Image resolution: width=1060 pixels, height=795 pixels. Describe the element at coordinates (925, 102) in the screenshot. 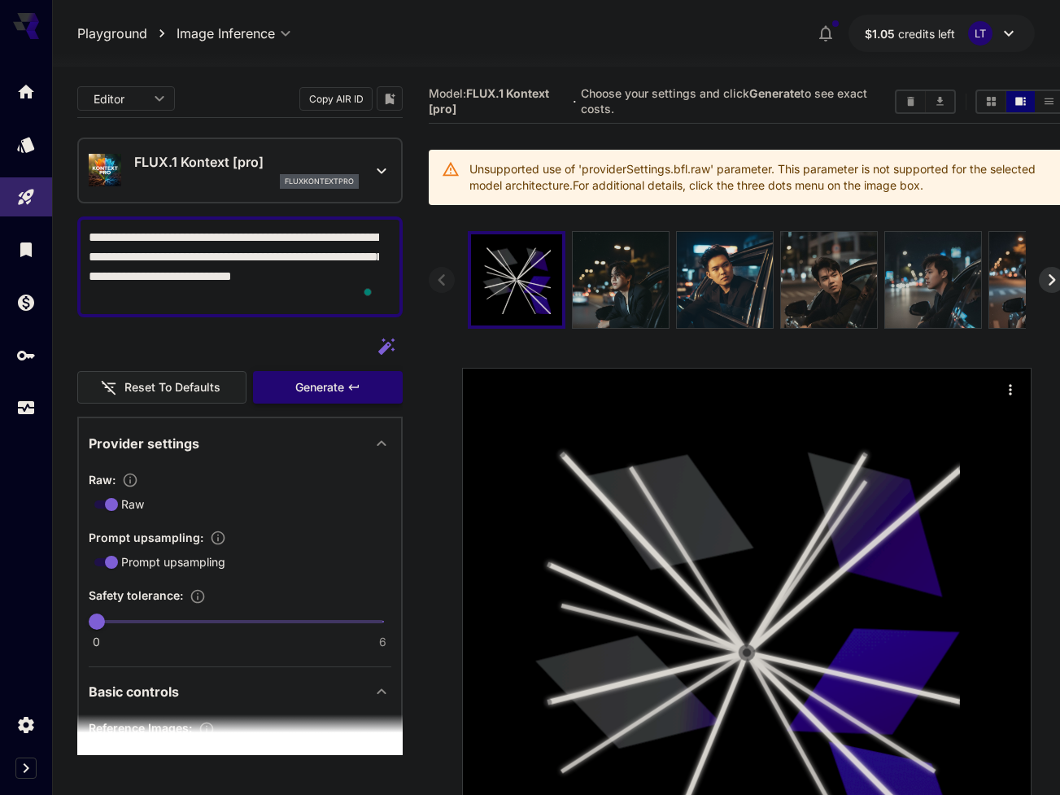

I see `div: Clear AllDownload All` at that location.